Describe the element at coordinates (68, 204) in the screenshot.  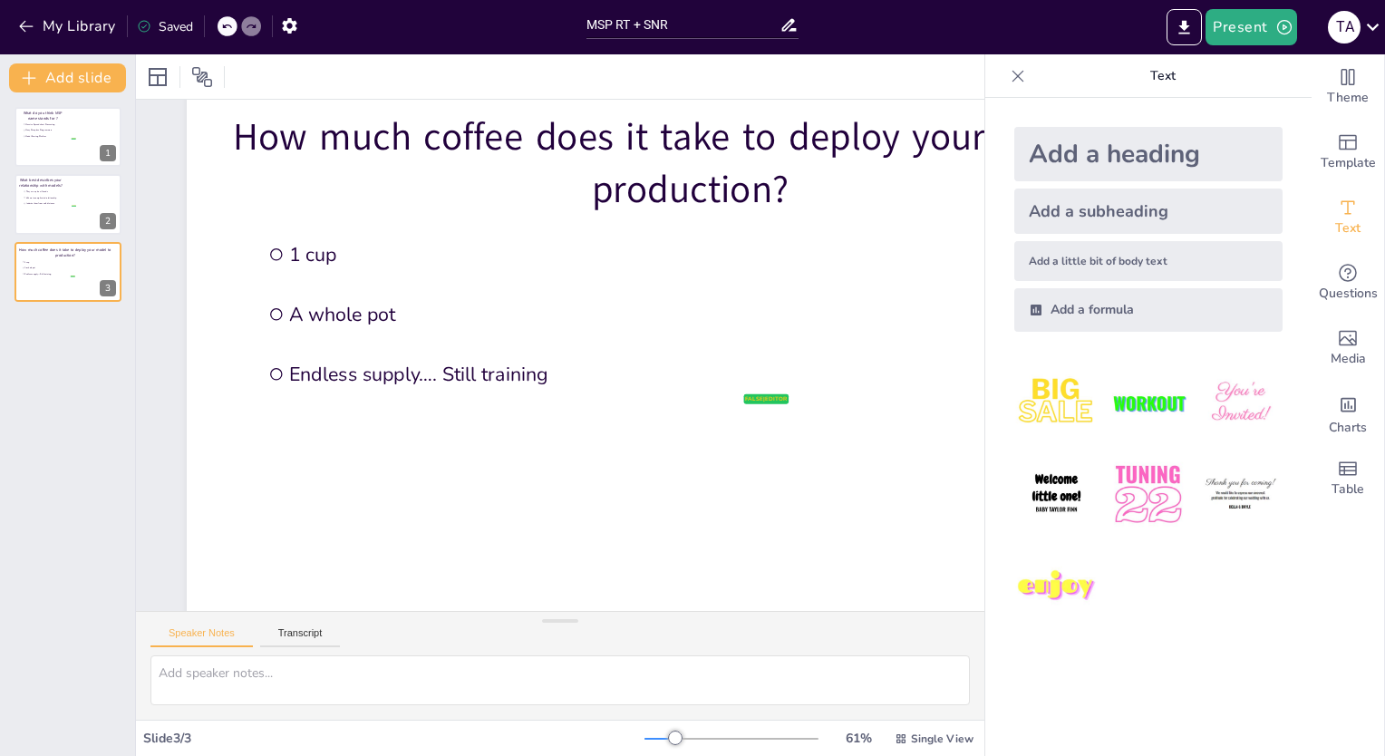
I see `div: What best describes your relationship with models?false|editorThey are my best friendsWe are in c...` at that location.